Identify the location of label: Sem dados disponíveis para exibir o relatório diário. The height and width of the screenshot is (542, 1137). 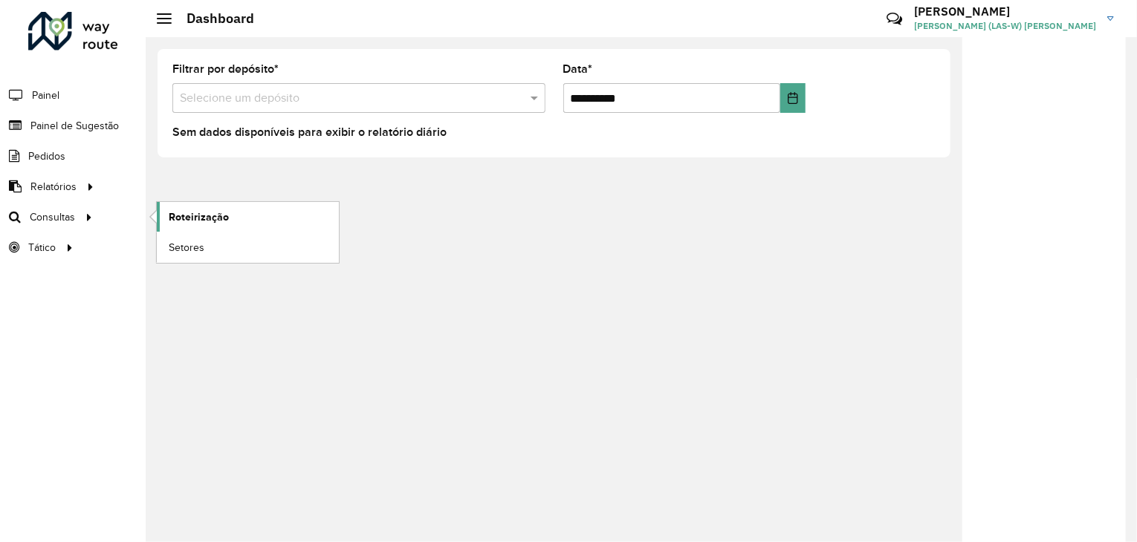
(309, 132).